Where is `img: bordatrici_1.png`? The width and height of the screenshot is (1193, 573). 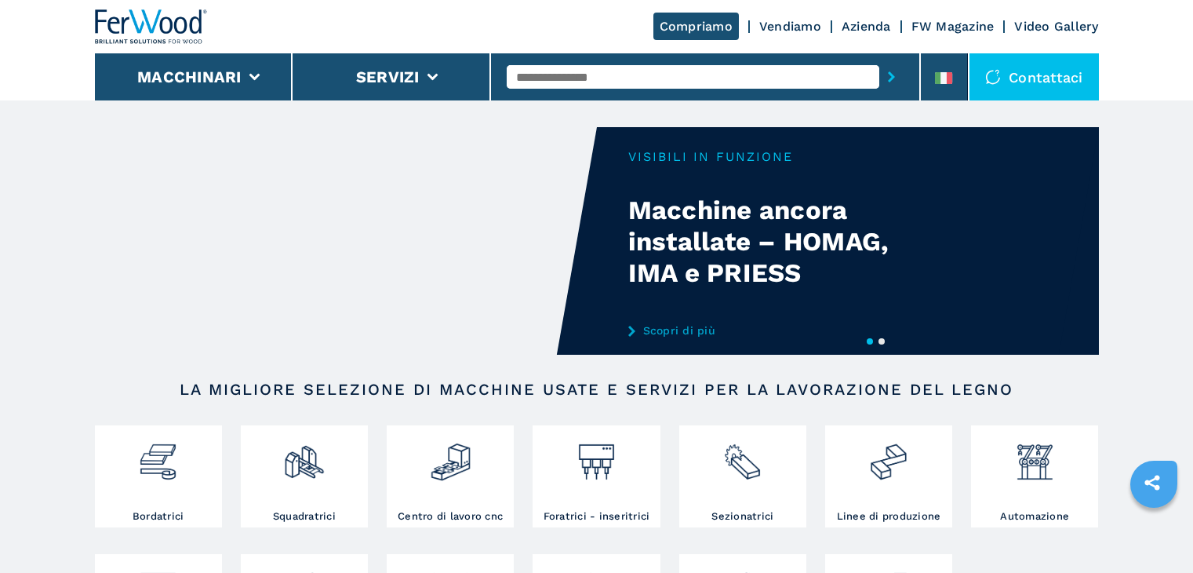 img: bordatrici_1.png is located at coordinates (158, 456).